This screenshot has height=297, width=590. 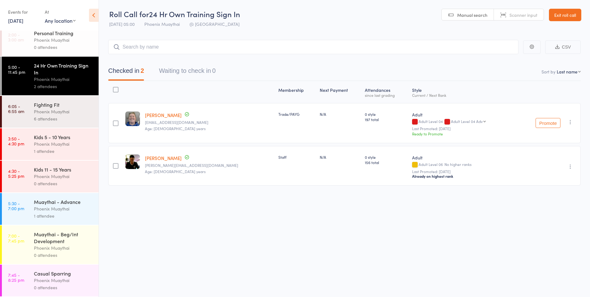 What do you see at coordinates (50, 112) in the screenshot?
I see `a: 6:05 -6:55 amFighting FitPhoenix Muaythai6 attendees` at bounding box center [50, 112].